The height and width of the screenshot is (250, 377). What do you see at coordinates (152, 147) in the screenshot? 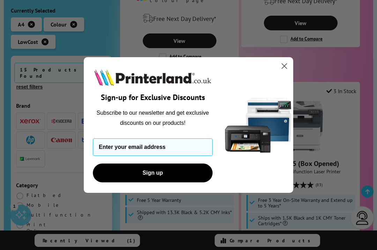
I see `input: Enter your email address` at bounding box center [152, 147].